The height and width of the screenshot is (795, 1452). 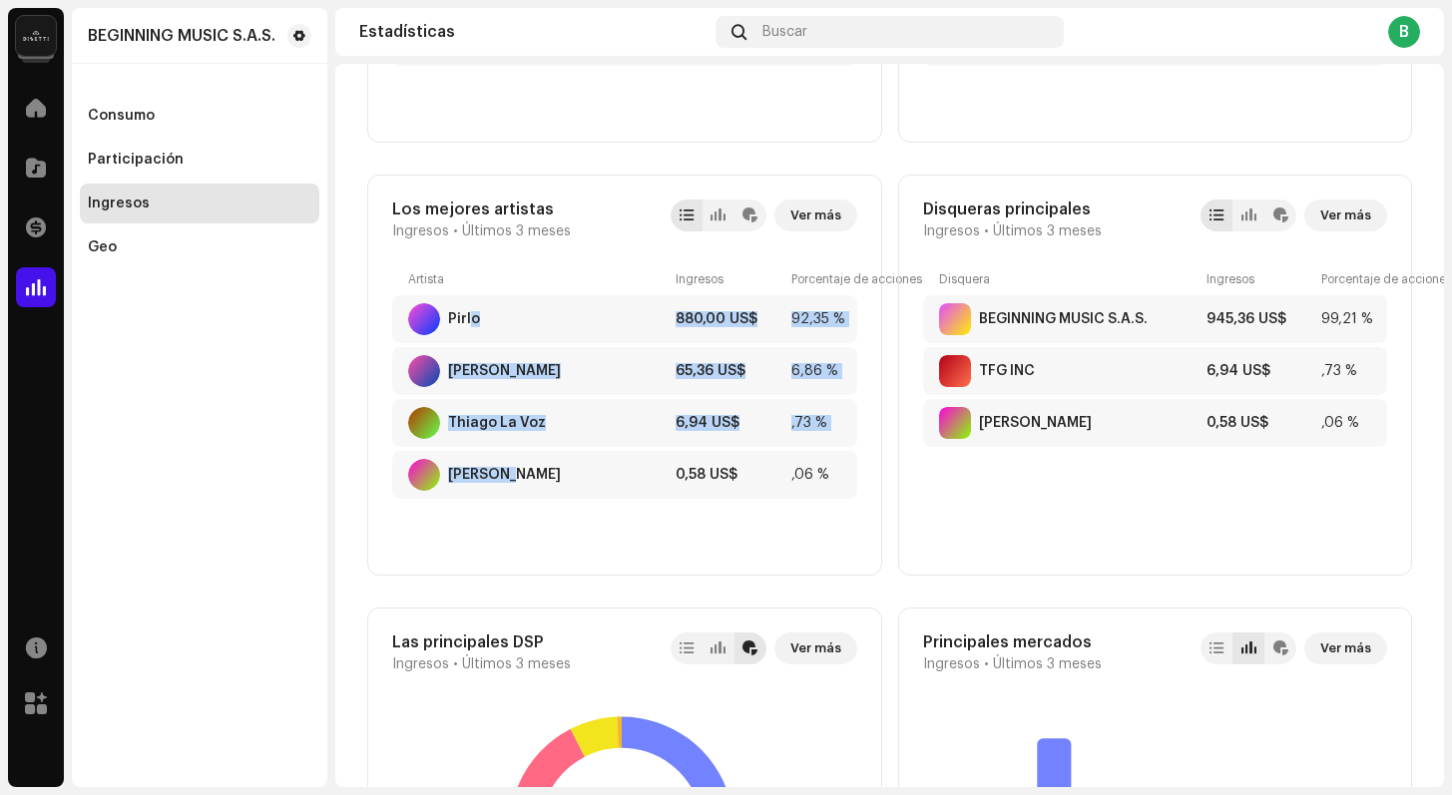 What do you see at coordinates (504, 371) in the screenshot?
I see `div: Robin Rouse` at bounding box center [504, 371].